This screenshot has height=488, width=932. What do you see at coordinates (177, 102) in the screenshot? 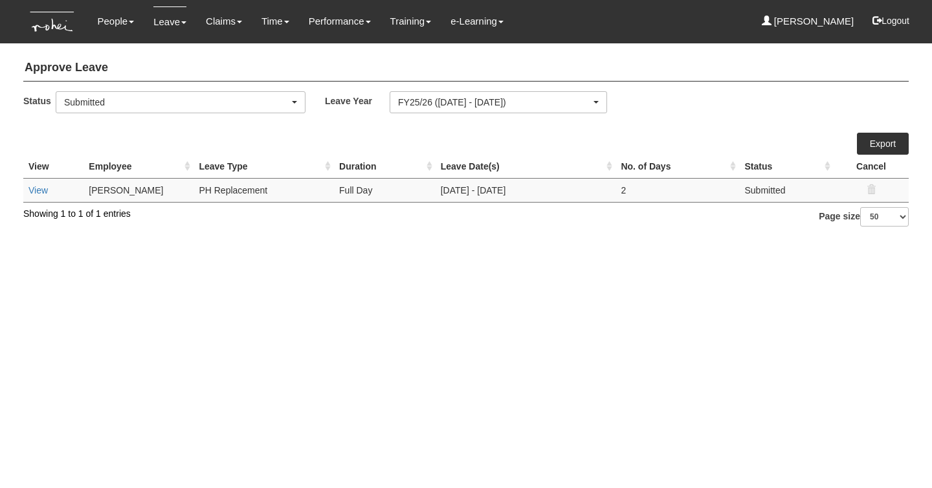
I see `div: Submitted` at bounding box center [177, 102].